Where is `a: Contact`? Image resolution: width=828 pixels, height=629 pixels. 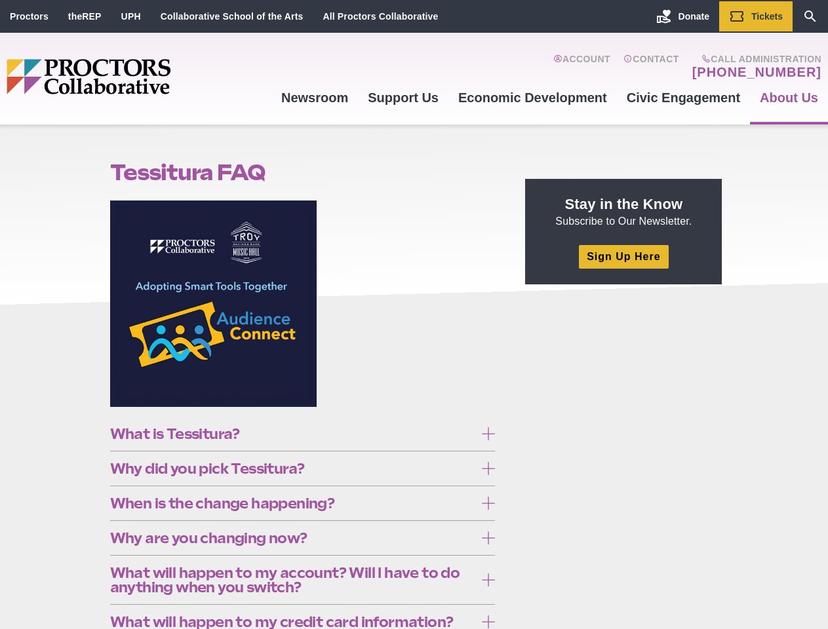
a: Contact is located at coordinates (651, 67).